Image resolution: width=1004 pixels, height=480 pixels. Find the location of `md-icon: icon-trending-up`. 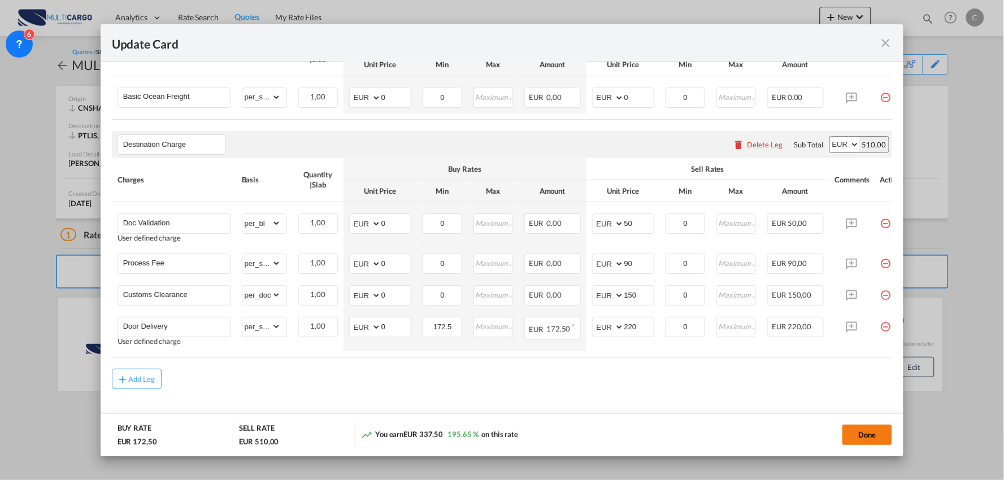

md-icon: icon-trending-up is located at coordinates (367, 435).